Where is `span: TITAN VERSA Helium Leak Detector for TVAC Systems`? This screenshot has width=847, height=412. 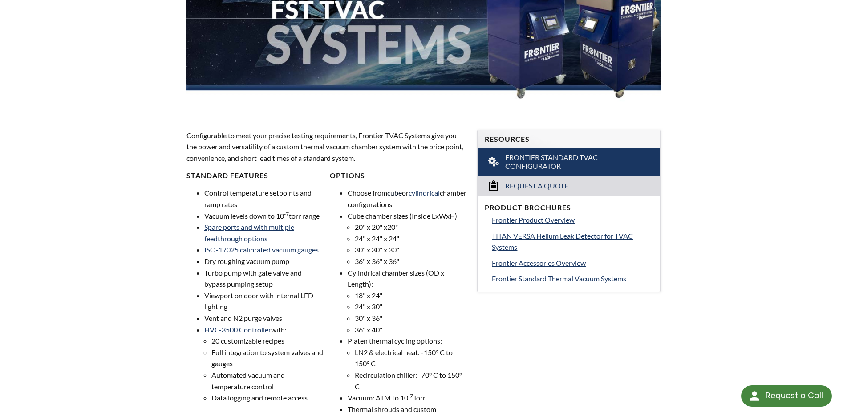
span: TITAN VERSA Helium Leak Detector for TVAC Systems is located at coordinates (562, 242).